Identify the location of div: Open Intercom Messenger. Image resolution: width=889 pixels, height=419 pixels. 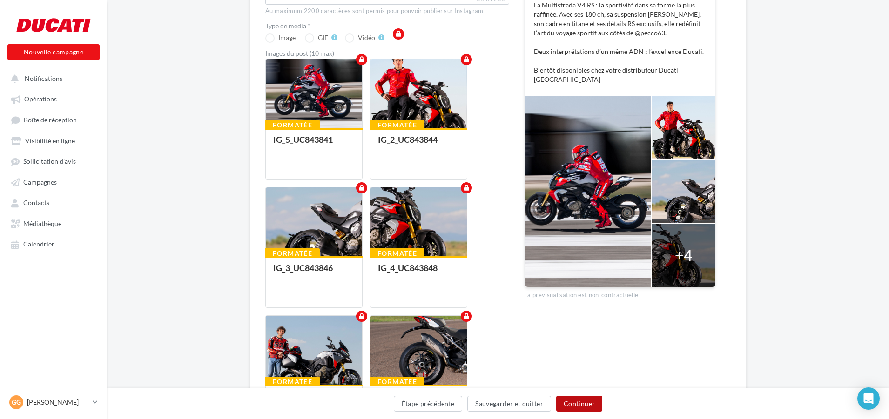
(869, 399).